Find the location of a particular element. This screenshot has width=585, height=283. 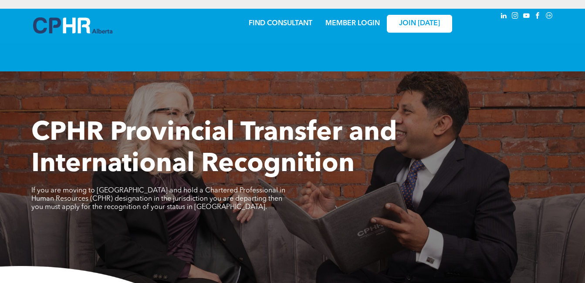

a: MEMBER LOGIN is located at coordinates (352, 24).